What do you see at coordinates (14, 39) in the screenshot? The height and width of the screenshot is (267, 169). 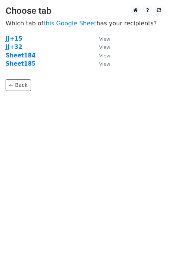 I see `strong: JJ+15` at bounding box center [14, 39].